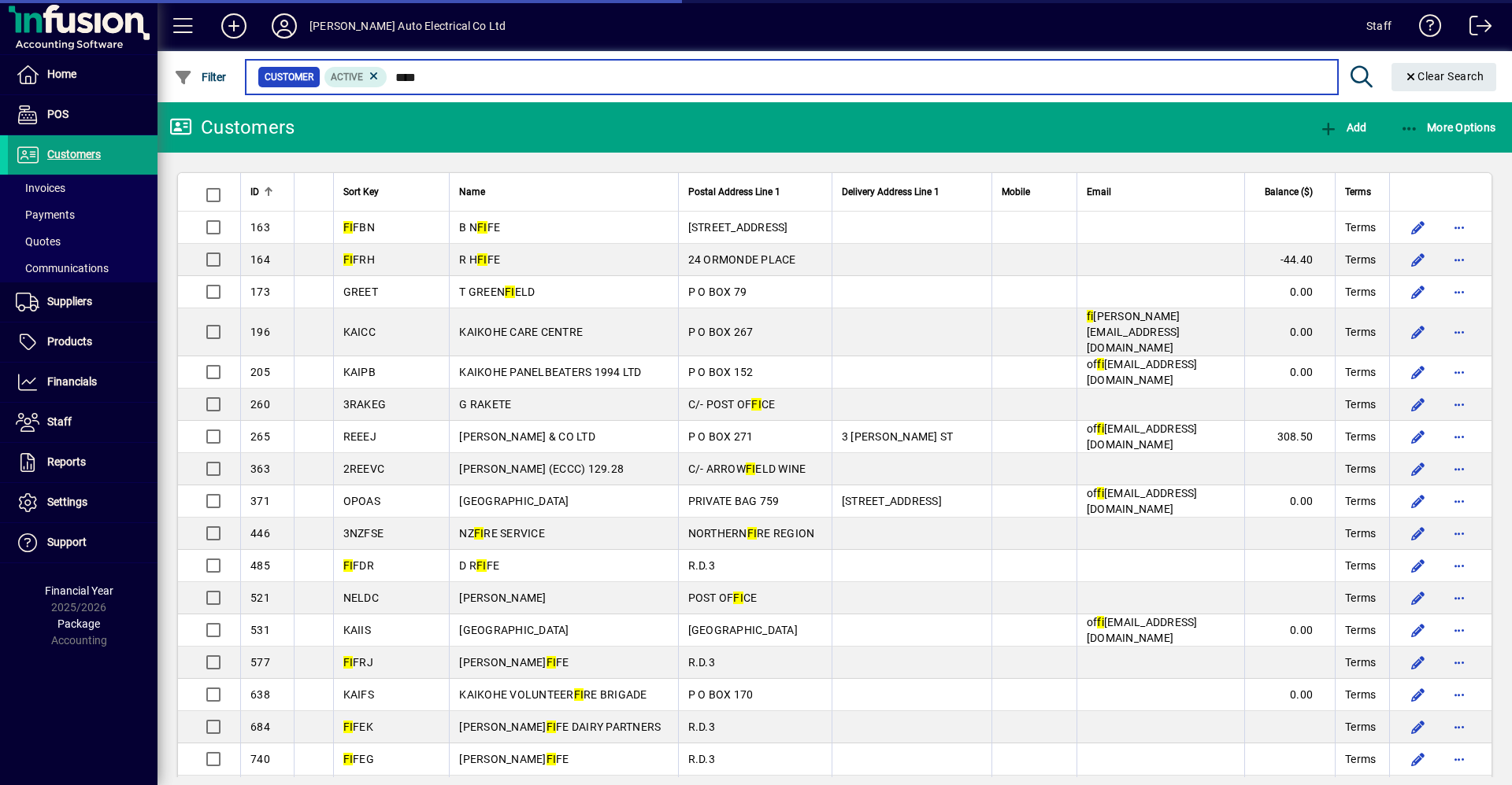 Image resolution: width=1512 pixels, height=785 pixels. I want to click on span: POST OF CE, so click(723, 598).